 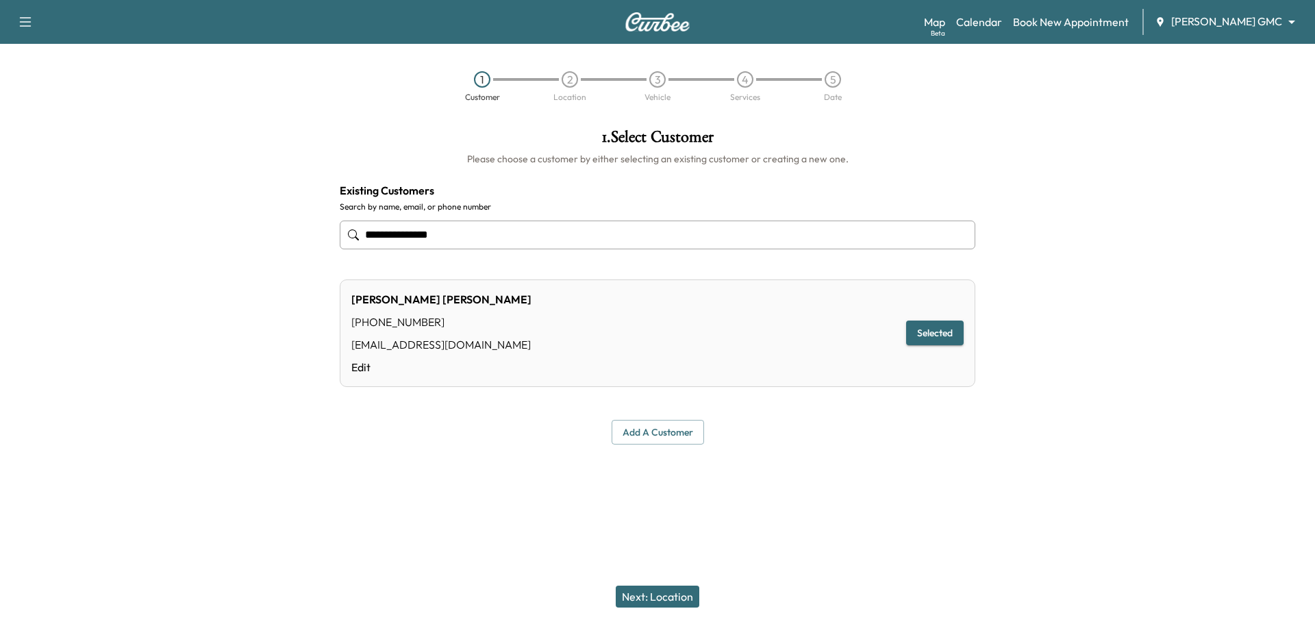 I want to click on img: Curbee Logo, so click(x=657, y=22).